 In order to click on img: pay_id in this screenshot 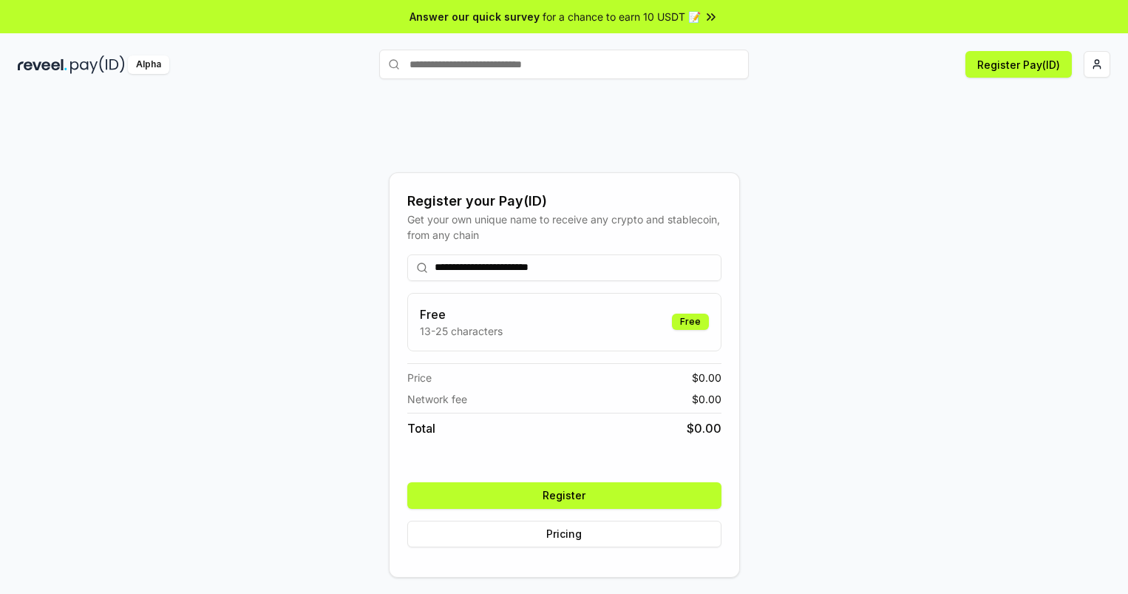, I will do `click(98, 64)`.